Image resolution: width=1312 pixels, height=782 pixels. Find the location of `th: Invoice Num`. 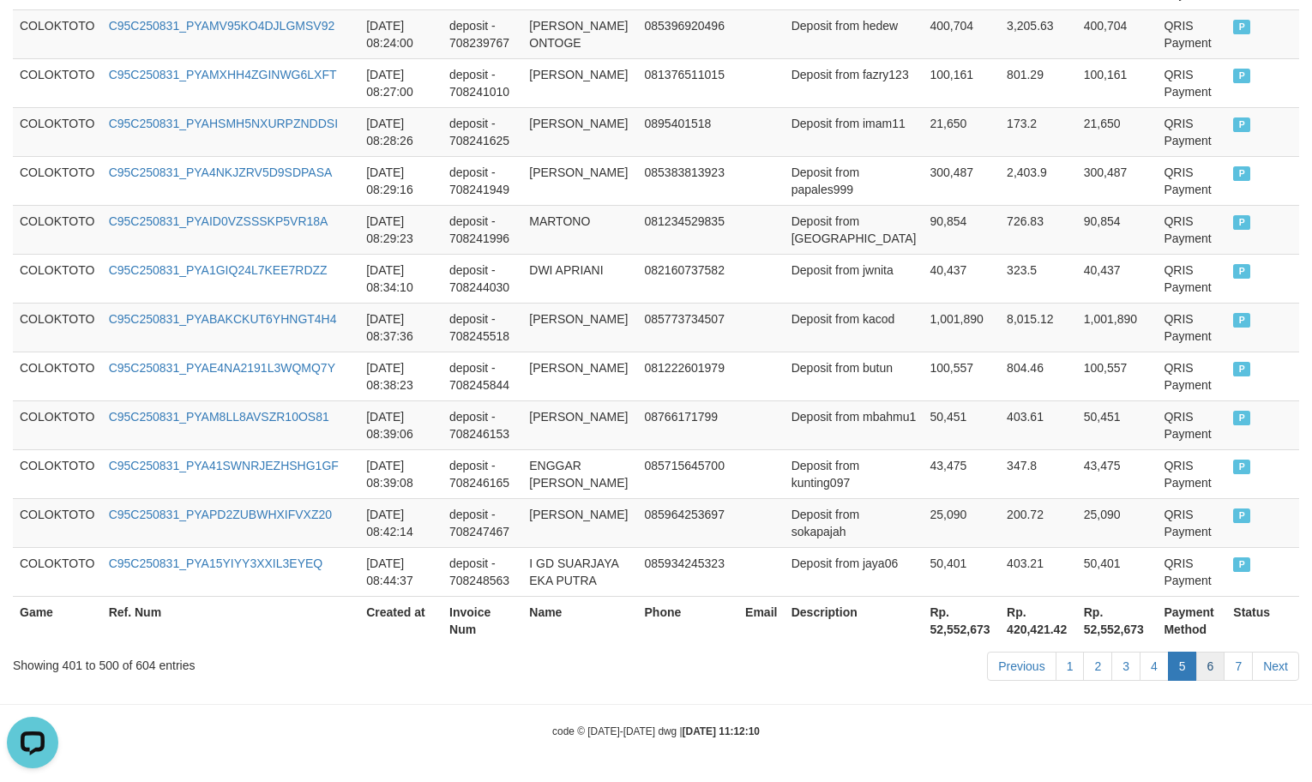

th: Invoice Num is located at coordinates (482, 620).